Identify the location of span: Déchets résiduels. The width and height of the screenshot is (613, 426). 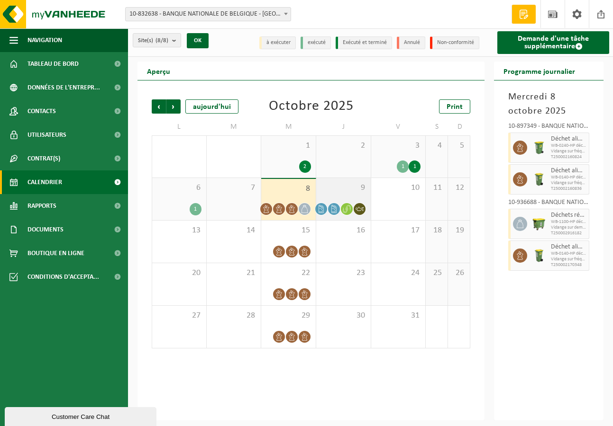
(568, 216).